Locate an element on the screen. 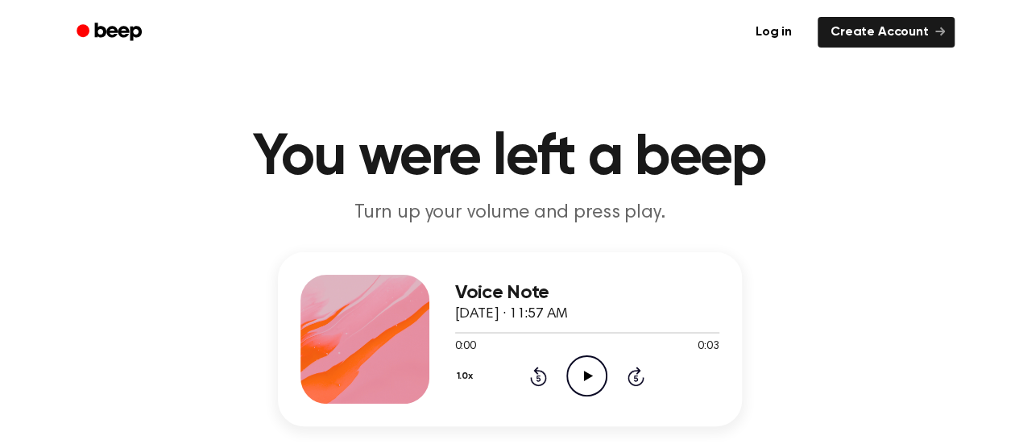  button: 1.0x is located at coordinates (467, 376).